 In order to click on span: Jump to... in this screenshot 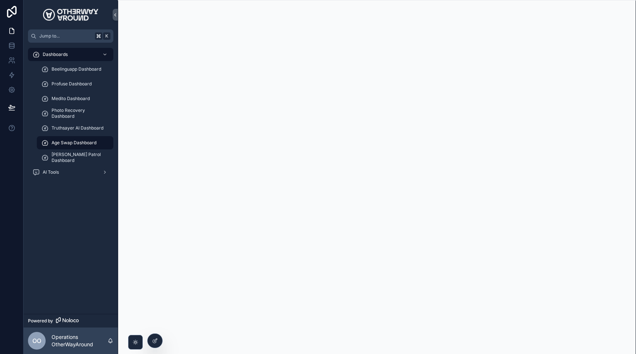, I will do `click(66, 36)`.